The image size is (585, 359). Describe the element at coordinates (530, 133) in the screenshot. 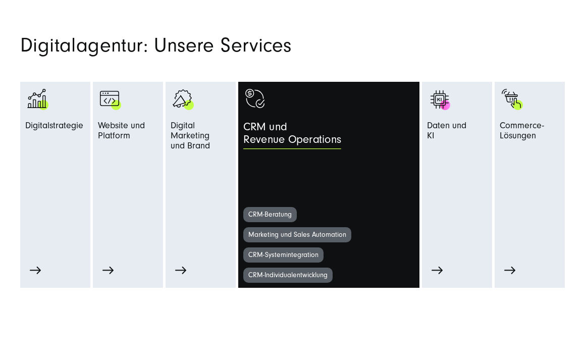

I see `span: Commerce-Lösungen` at that location.